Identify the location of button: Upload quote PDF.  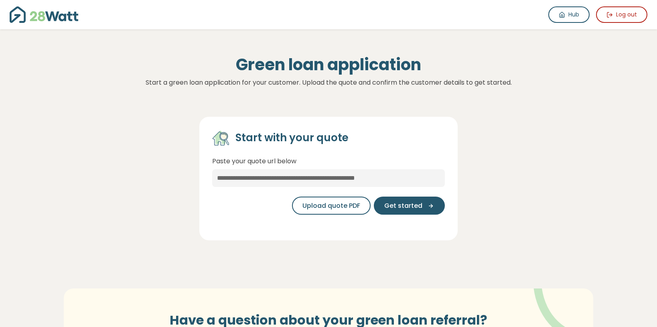
(331, 205).